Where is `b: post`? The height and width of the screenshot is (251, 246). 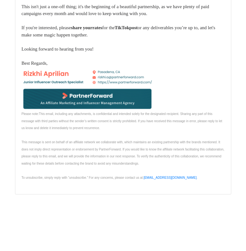
b: post is located at coordinates (134, 28).